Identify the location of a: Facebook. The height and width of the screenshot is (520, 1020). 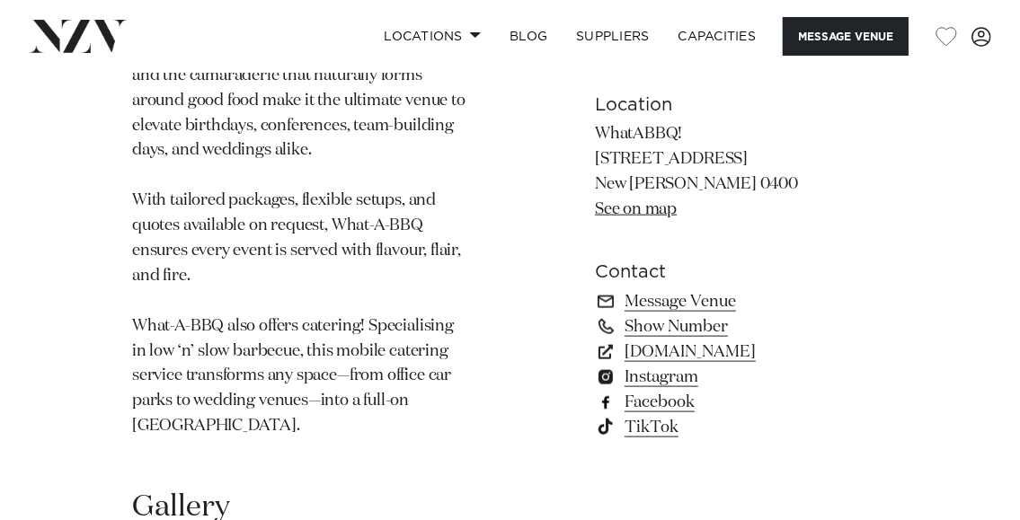
(741, 402).